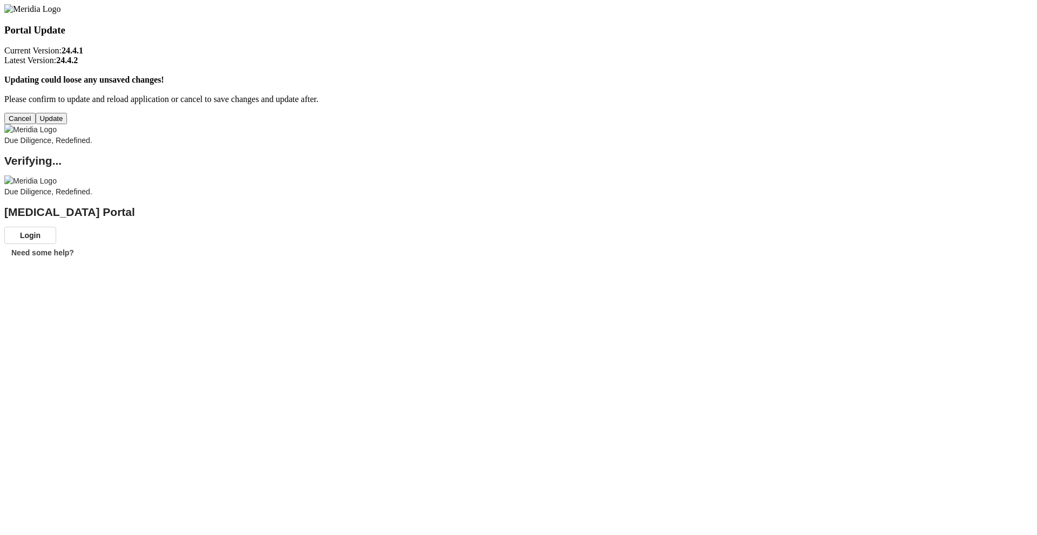  Describe the element at coordinates (67, 60) in the screenshot. I see `strong: 24.4.2` at that location.